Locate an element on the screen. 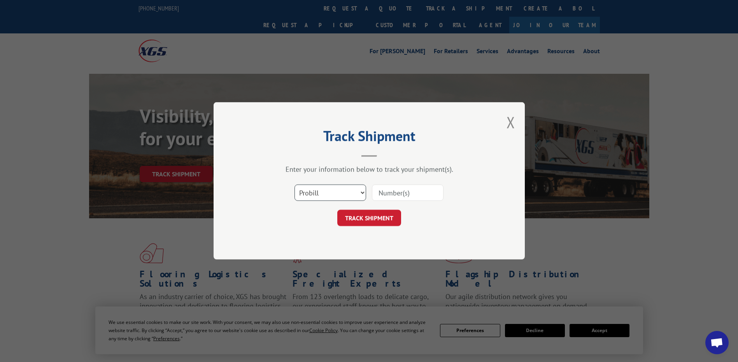 Image resolution: width=738 pixels, height=362 pixels. button: Close modal is located at coordinates (511, 122).